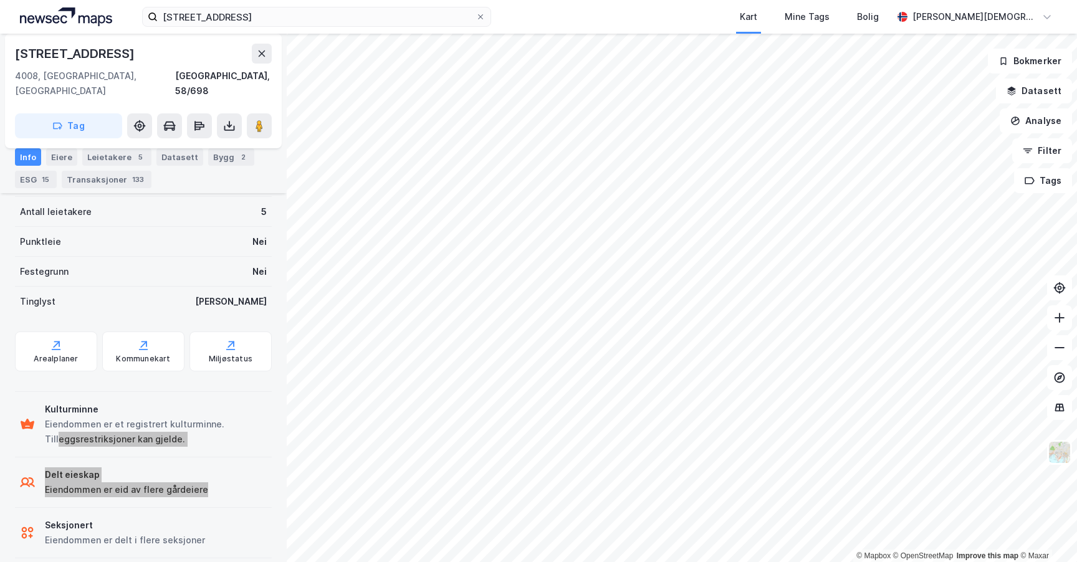  Describe the element at coordinates (1045, 532) in the screenshot. I see `div: Kontrollprogram for chat` at that location.